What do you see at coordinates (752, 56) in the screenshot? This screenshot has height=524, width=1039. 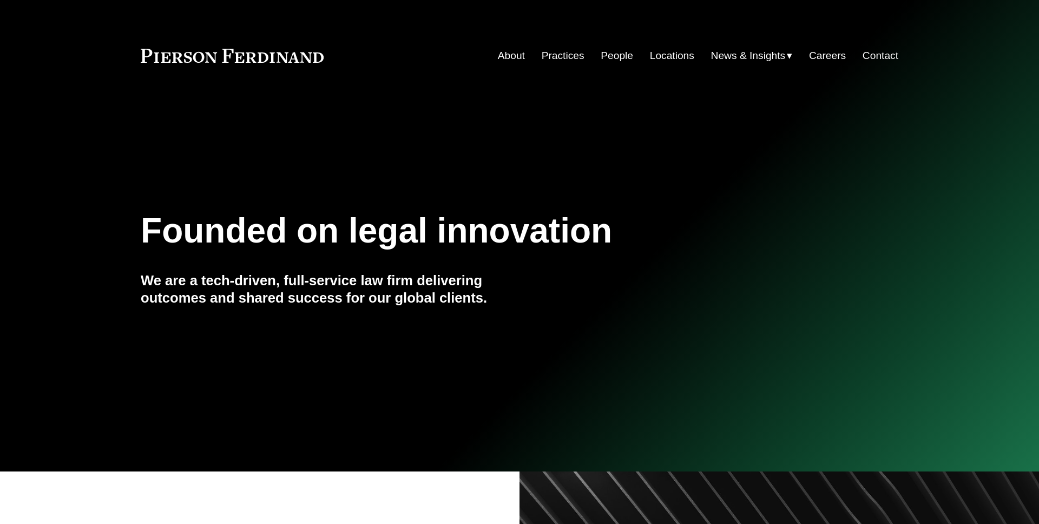 I see `a: folder dropdown` at bounding box center [752, 56].